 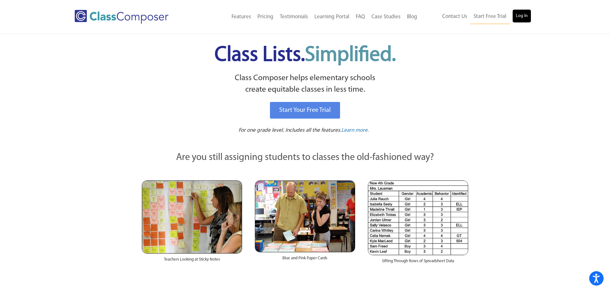 I want to click on p: Class Composer helps elementary schools create equitable classes in less time., so click(x=305, y=84).